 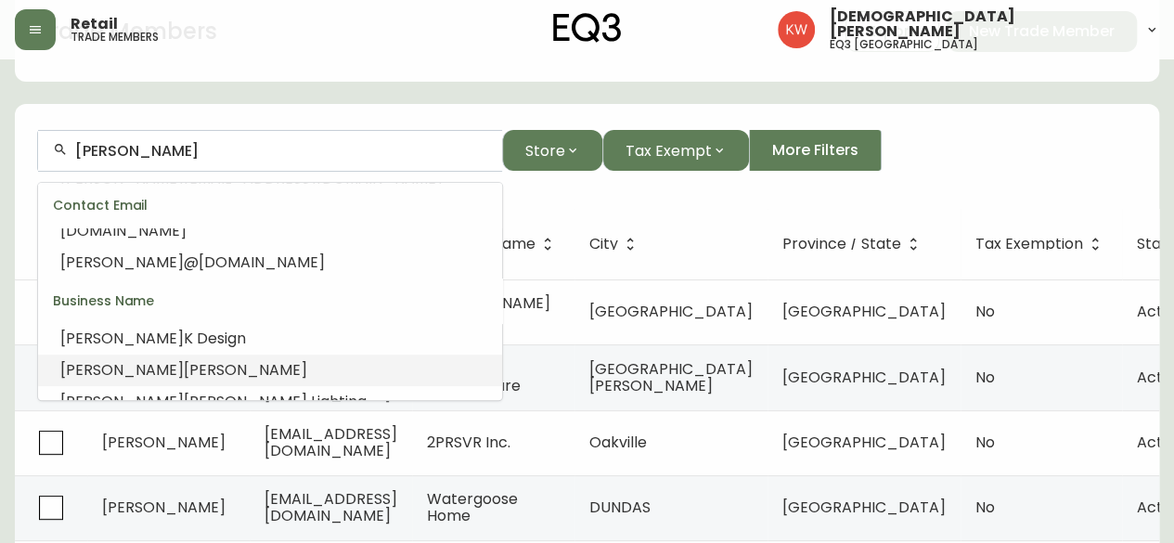 What do you see at coordinates (552, 150) in the screenshot?
I see `button: Store` at bounding box center [552, 150].